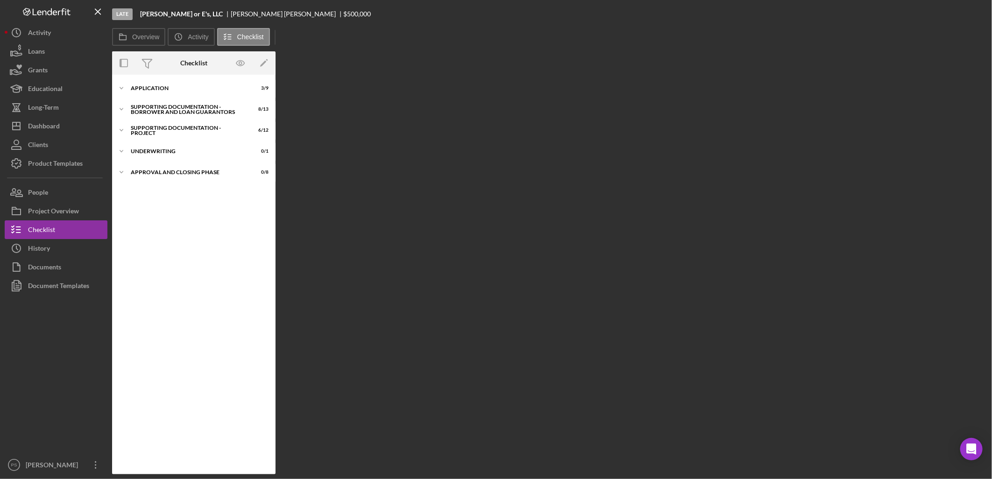 The height and width of the screenshot is (479, 992). I want to click on button: Clients, so click(56, 145).